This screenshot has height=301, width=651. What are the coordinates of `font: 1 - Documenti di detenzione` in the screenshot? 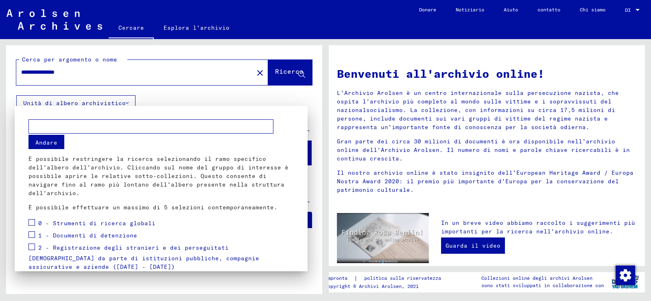 It's located at (87, 235).